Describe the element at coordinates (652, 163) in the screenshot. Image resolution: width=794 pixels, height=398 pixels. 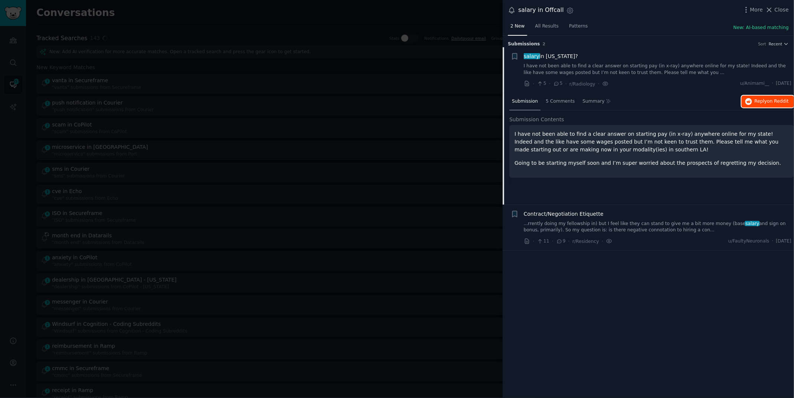
I see `p: Going to be starting myself soon and I’m super worried about the prospects of regretting my decis...` at that location.